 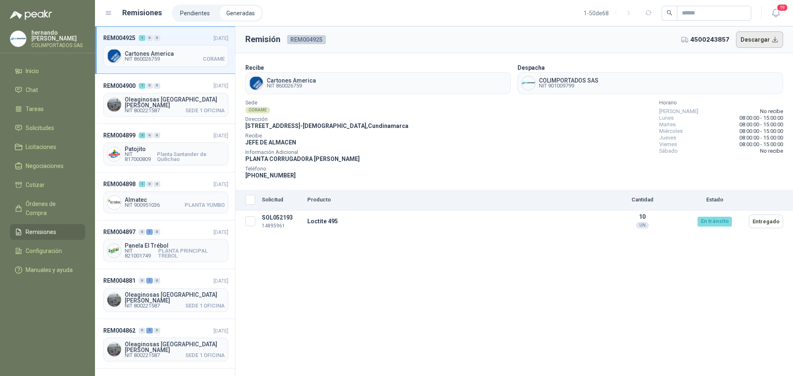 I want to click on span: Manuales y ayuda, so click(x=49, y=270).